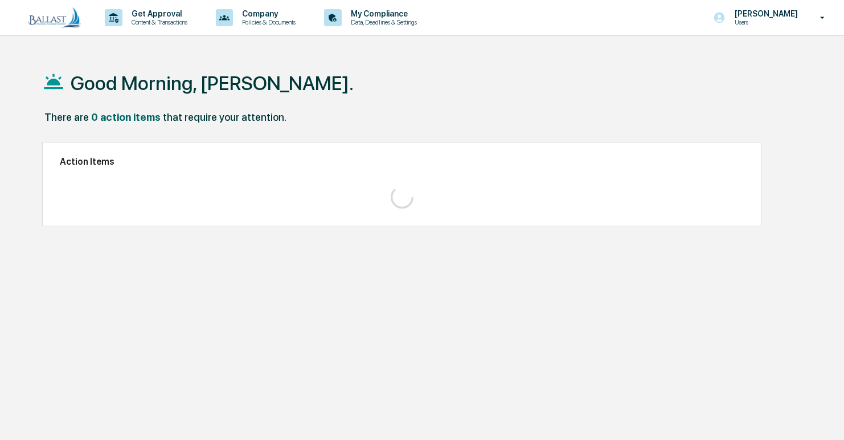 The width and height of the screenshot is (844, 440). Describe the element at coordinates (158, 14) in the screenshot. I see `p: Get Approval` at that location.